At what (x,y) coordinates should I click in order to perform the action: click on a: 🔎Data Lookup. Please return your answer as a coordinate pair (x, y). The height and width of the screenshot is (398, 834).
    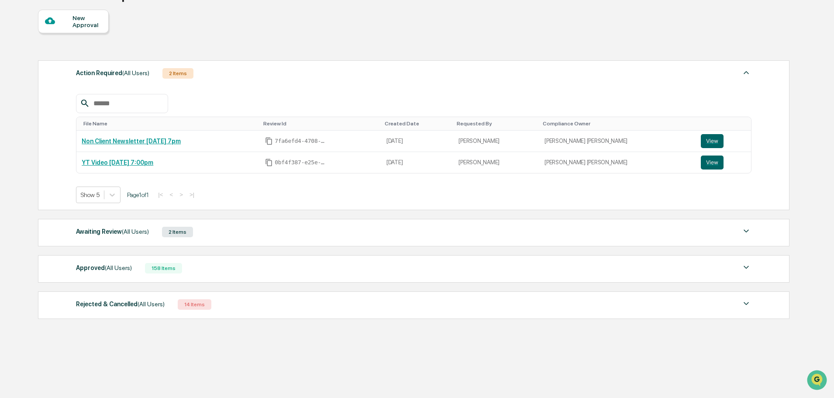
    Looking at the image, I should click on (32, 176).